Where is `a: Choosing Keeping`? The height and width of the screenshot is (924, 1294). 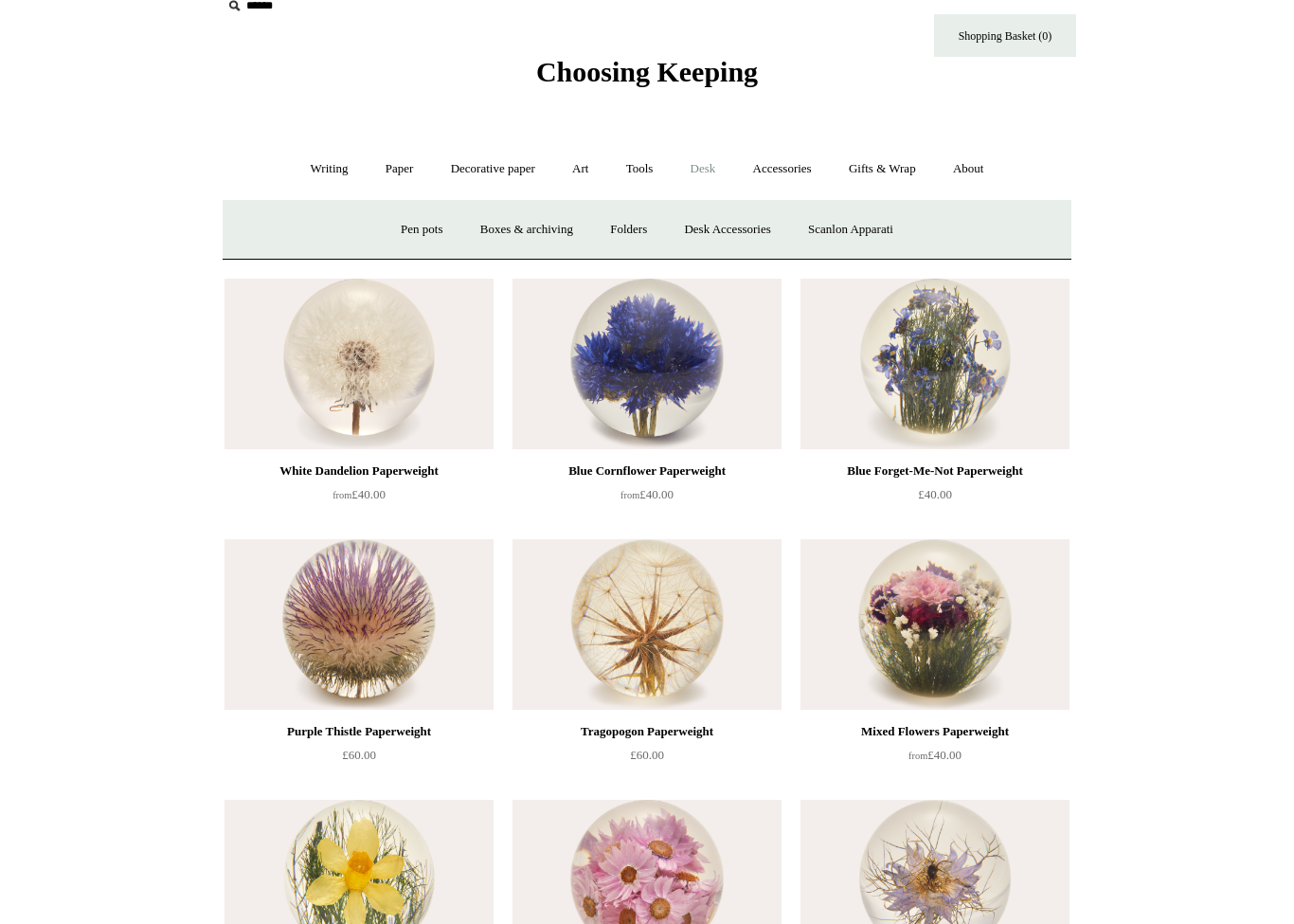
a: Choosing Keeping is located at coordinates (647, 78).